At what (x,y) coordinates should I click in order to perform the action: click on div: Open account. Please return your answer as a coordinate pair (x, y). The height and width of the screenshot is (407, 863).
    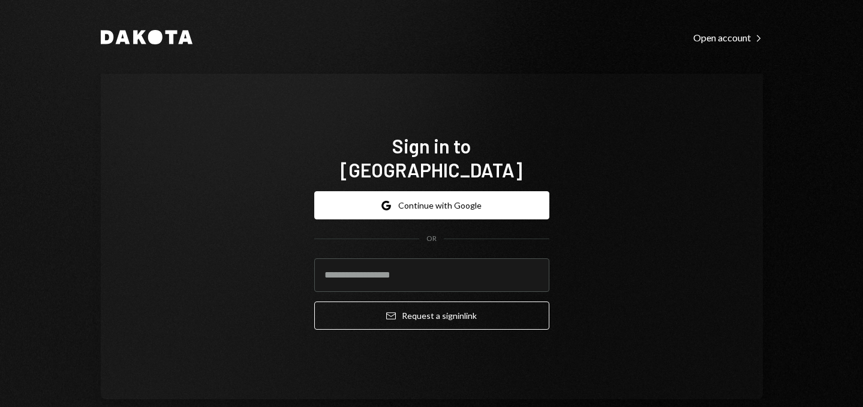
    Looking at the image, I should click on (728, 38).